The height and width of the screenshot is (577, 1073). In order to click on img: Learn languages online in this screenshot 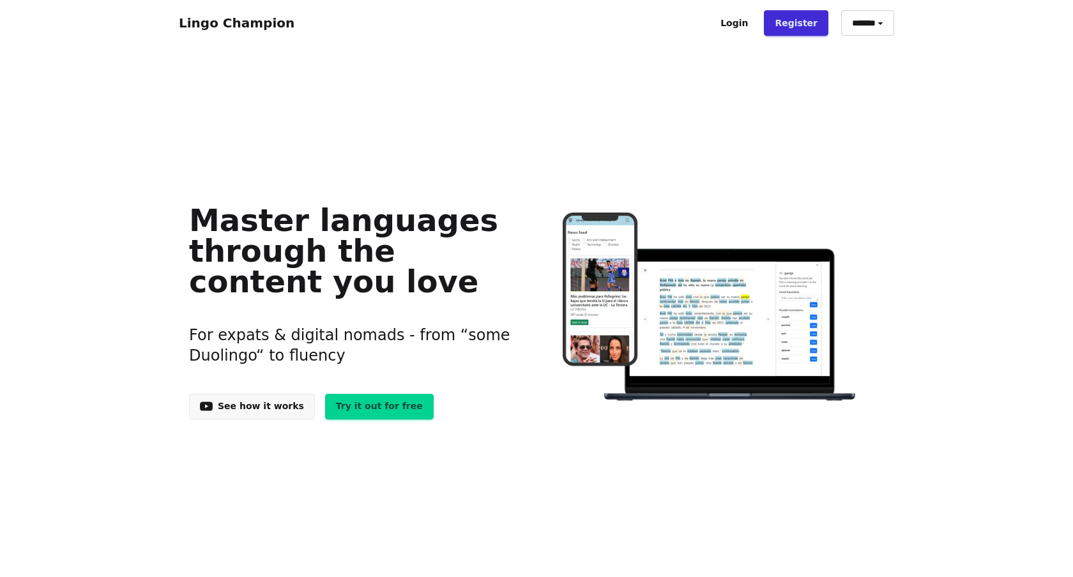, I will do `click(710, 308)`.